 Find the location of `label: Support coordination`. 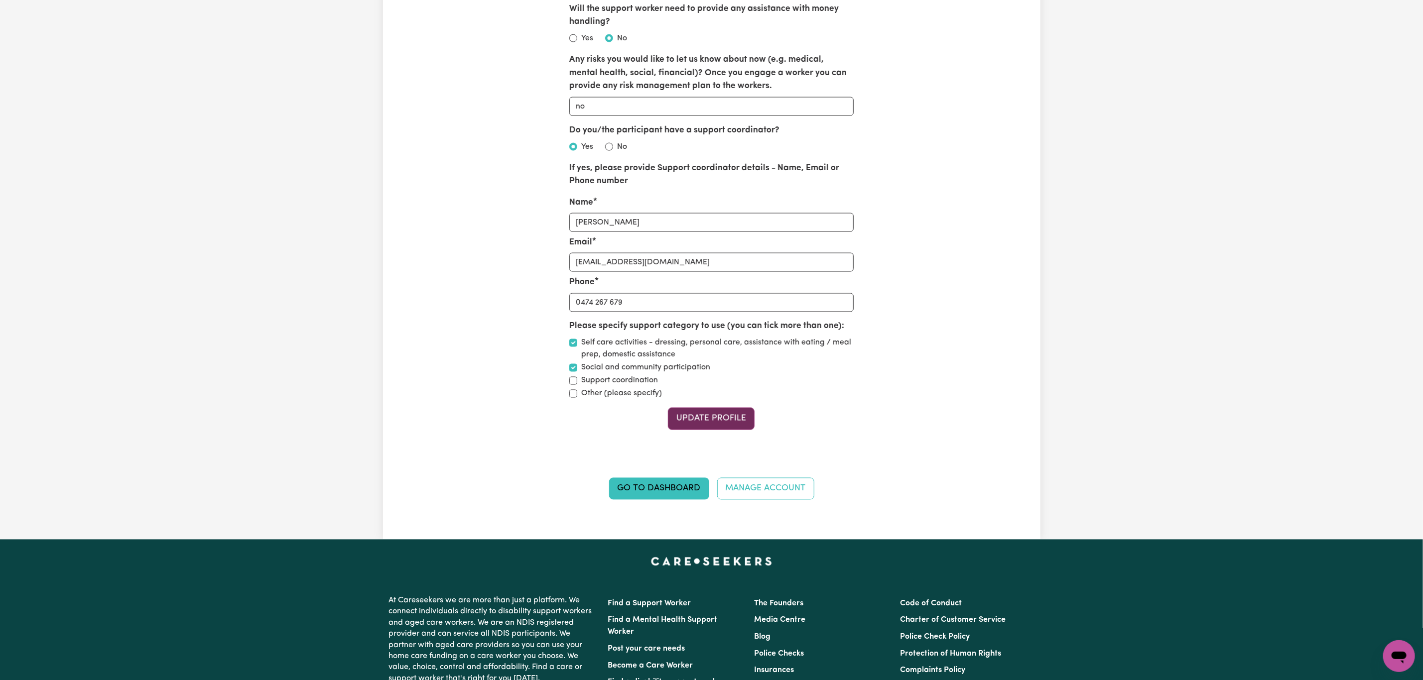

label: Support coordination is located at coordinates (620, 381).